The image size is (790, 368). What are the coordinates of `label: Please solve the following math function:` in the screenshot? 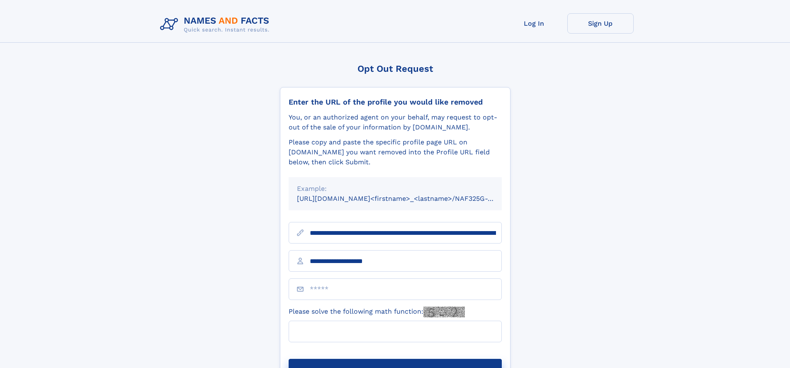 It's located at (376, 312).